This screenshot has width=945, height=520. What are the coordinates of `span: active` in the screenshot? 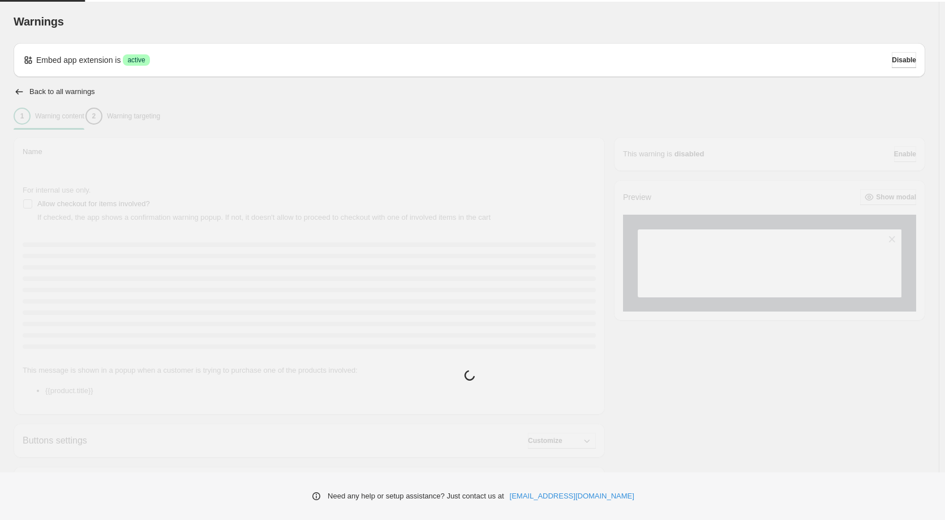 It's located at (136, 60).